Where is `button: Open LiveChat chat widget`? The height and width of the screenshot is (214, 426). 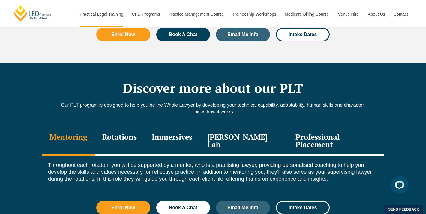
button: Open LiveChat chat widget is located at coordinates (14, 11).